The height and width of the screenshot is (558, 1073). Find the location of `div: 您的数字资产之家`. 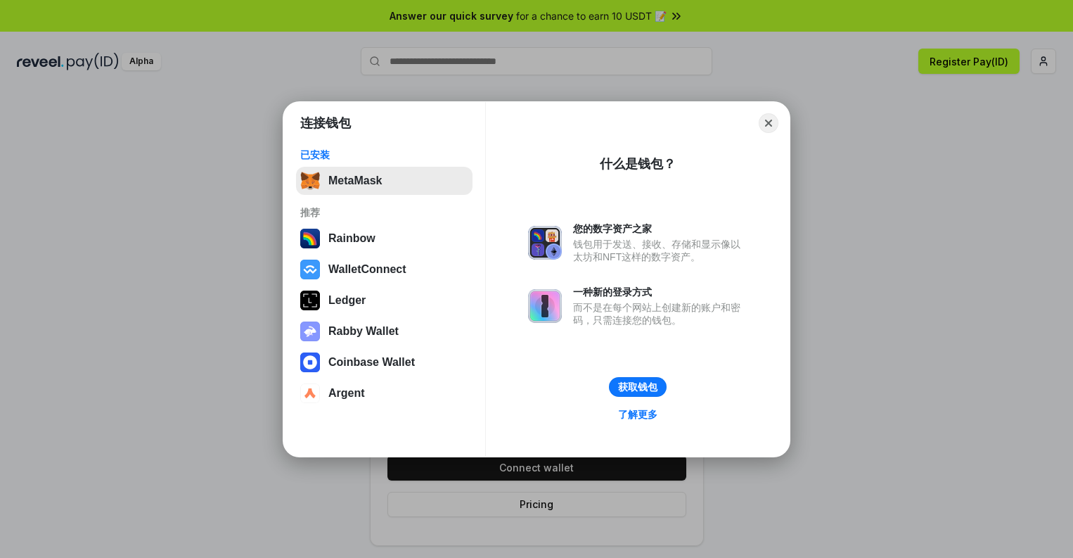

div: 您的数字资产之家 is located at coordinates (660, 229).